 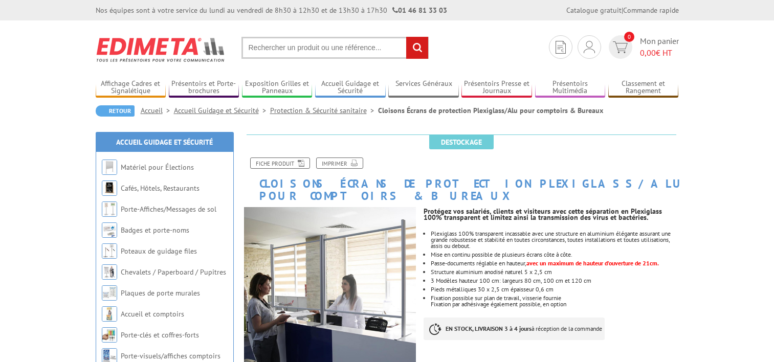 I want to click on a: Présentoirs Multimédia, so click(x=570, y=87).